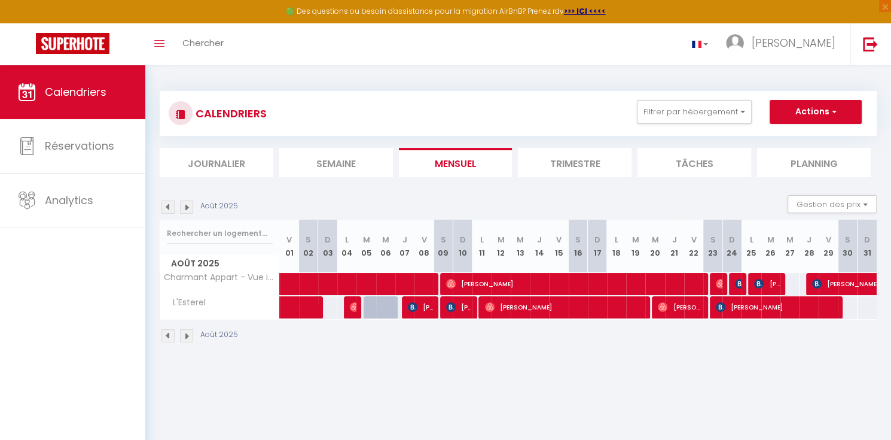 The image size is (891, 440). Describe the element at coordinates (809, 246) in the screenshot. I see `th: 28` at that location.